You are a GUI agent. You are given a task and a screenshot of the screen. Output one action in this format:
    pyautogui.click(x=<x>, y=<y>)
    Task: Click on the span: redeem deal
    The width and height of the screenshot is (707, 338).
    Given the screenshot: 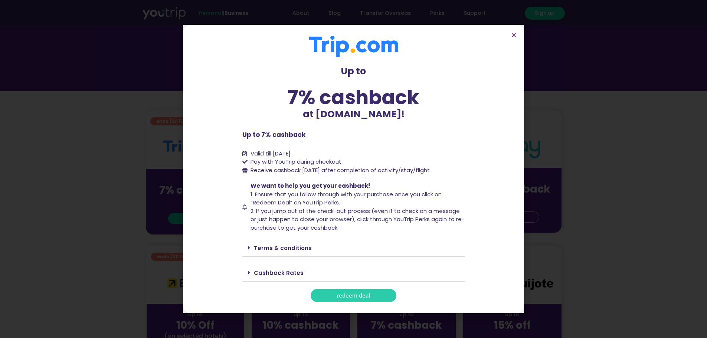 What is the action you would take?
    pyautogui.click(x=353, y=296)
    